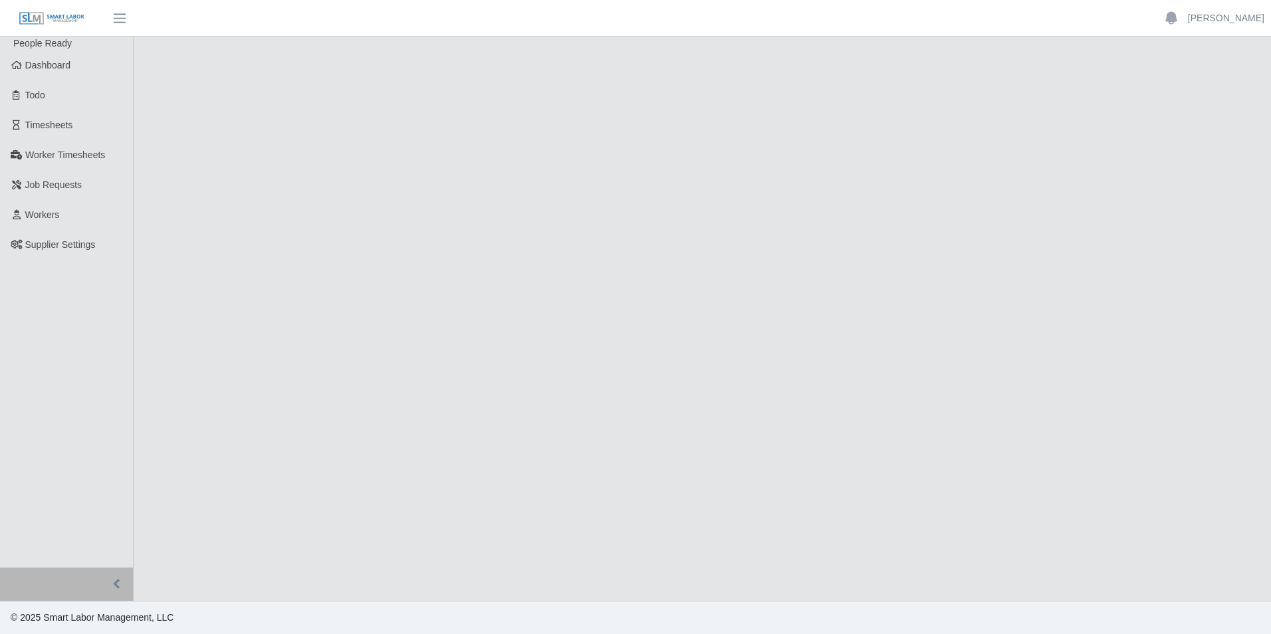 This screenshot has width=1271, height=634. Describe the element at coordinates (92, 617) in the screenshot. I see `span: © 2025 Smart Labor Management, LLC` at that location.